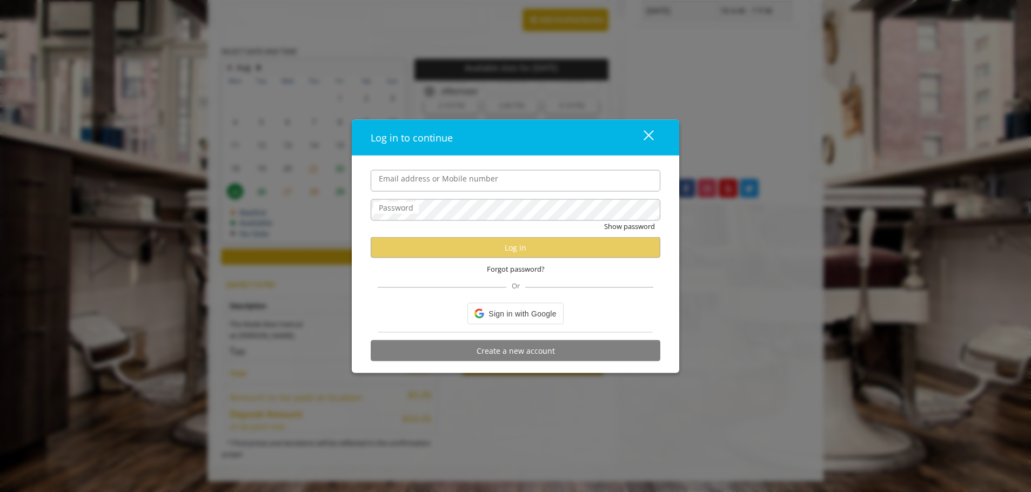  I want to click on label: Password, so click(396, 207).